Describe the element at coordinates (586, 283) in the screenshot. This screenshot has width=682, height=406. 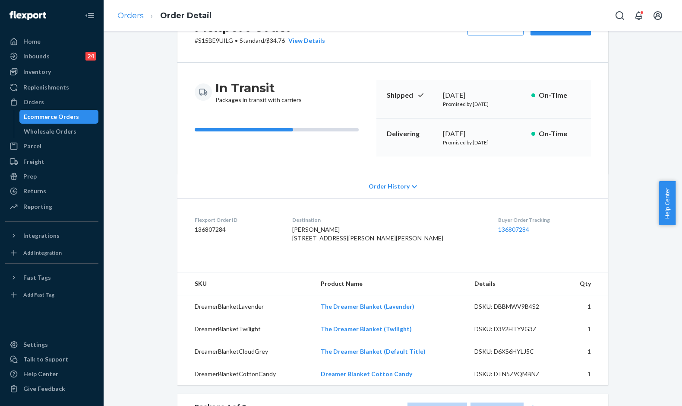
I see `th: Qty` at that location.